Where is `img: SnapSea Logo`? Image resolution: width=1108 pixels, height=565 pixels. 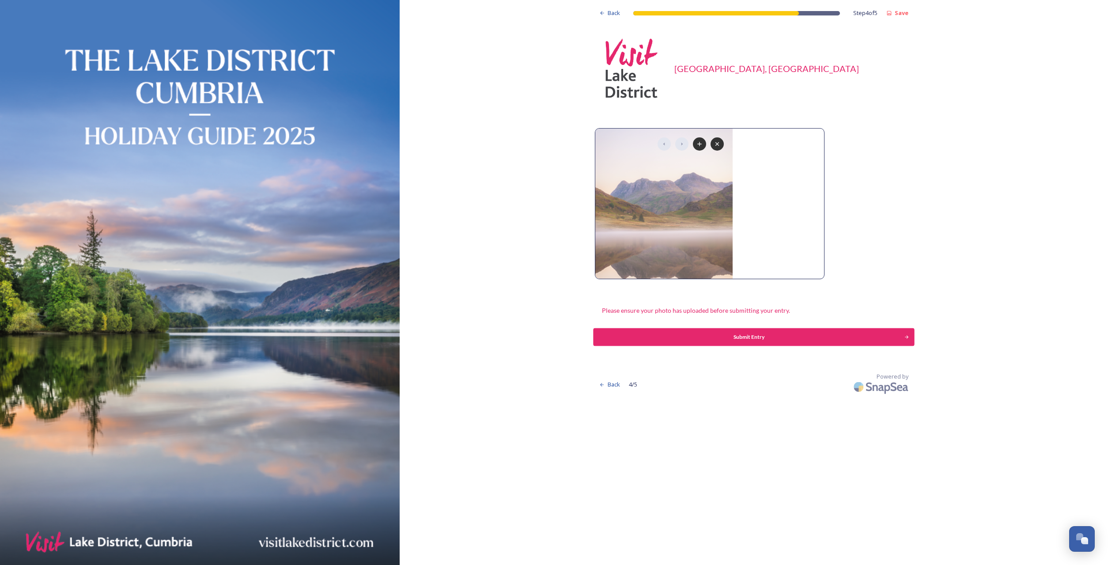 img: SnapSea Logo is located at coordinates (882, 387).